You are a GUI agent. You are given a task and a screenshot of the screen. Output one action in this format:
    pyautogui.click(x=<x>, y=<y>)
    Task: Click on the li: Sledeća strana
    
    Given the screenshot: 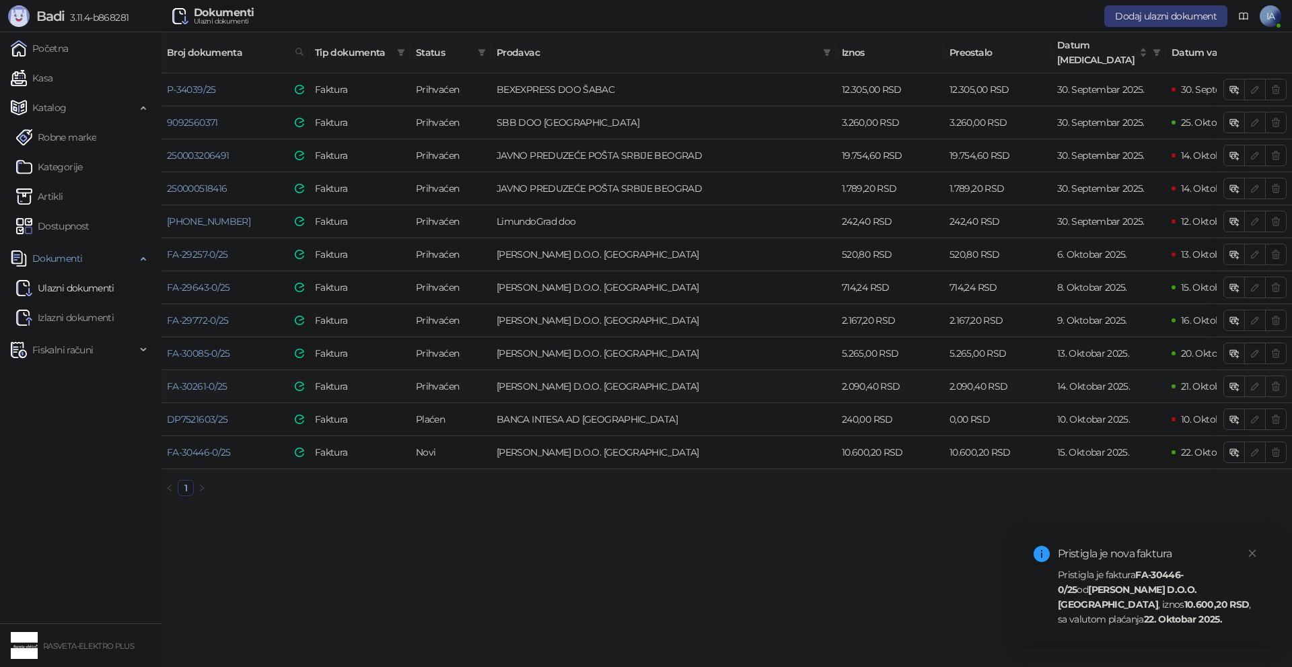 What is the action you would take?
    pyautogui.click(x=202, y=488)
    